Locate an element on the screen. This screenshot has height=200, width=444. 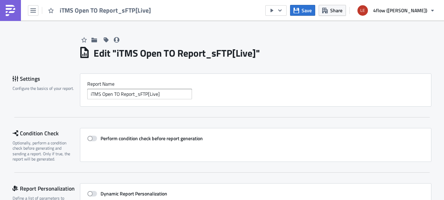
img: PushMetrics is located at coordinates (10, 10).